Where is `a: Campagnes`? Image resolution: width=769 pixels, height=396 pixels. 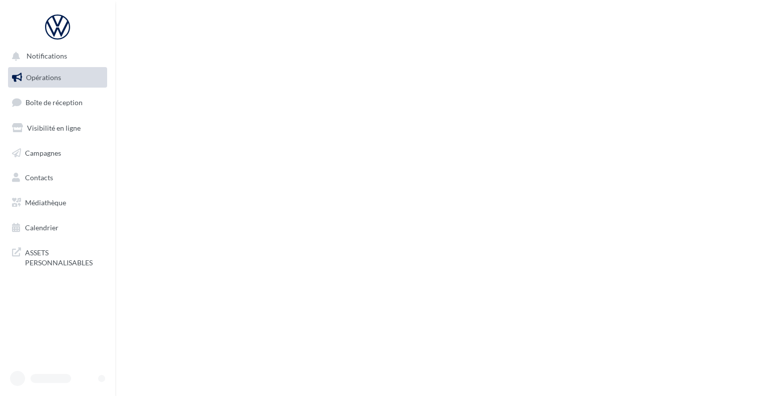
a: Campagnes is located at coordinates (58, 153).